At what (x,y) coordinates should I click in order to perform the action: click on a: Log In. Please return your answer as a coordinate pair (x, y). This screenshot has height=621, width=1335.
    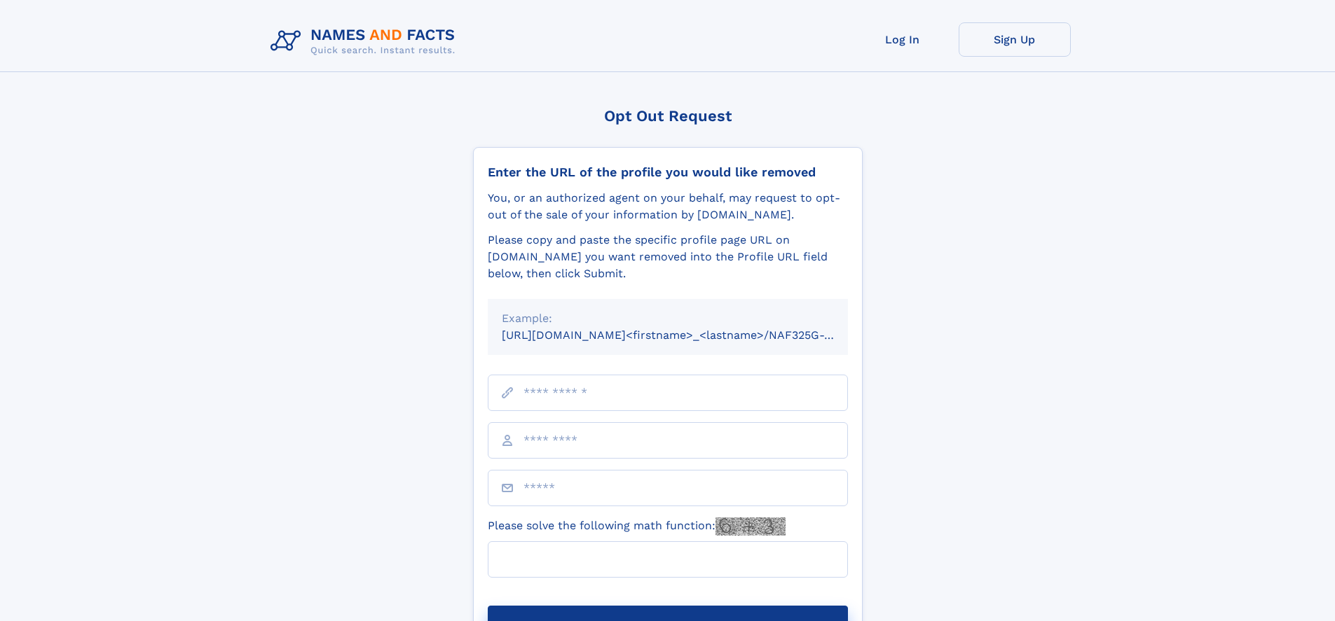
    Looking at the image, I should click on (902, 39).